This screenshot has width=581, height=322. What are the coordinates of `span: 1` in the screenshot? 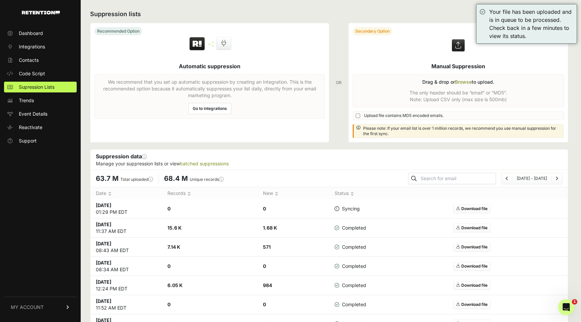 It's located at (575, 302).